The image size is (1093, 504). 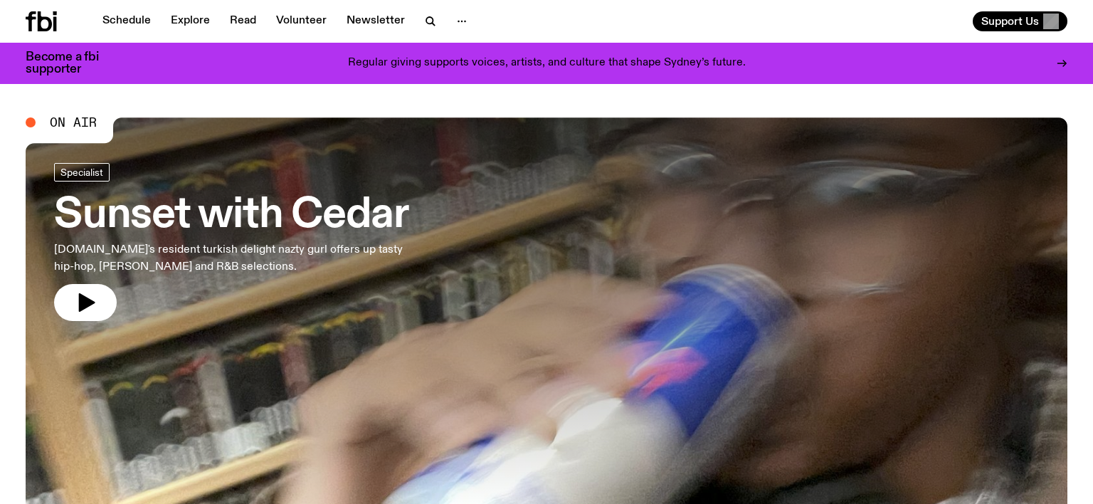 I want to click on a: Read, so click(x=243, y=21).